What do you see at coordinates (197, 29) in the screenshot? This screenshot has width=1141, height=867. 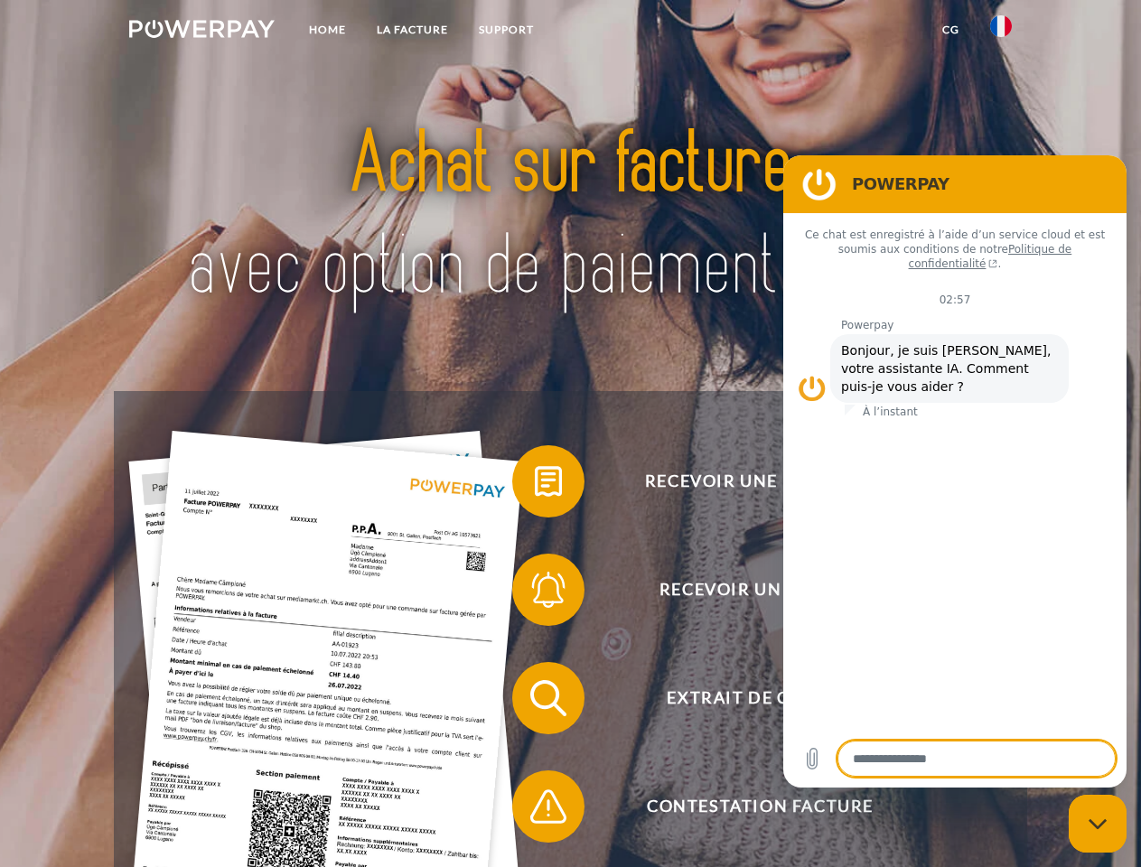 I see `h2: POWERPAY` at bounding box center [197, 29].